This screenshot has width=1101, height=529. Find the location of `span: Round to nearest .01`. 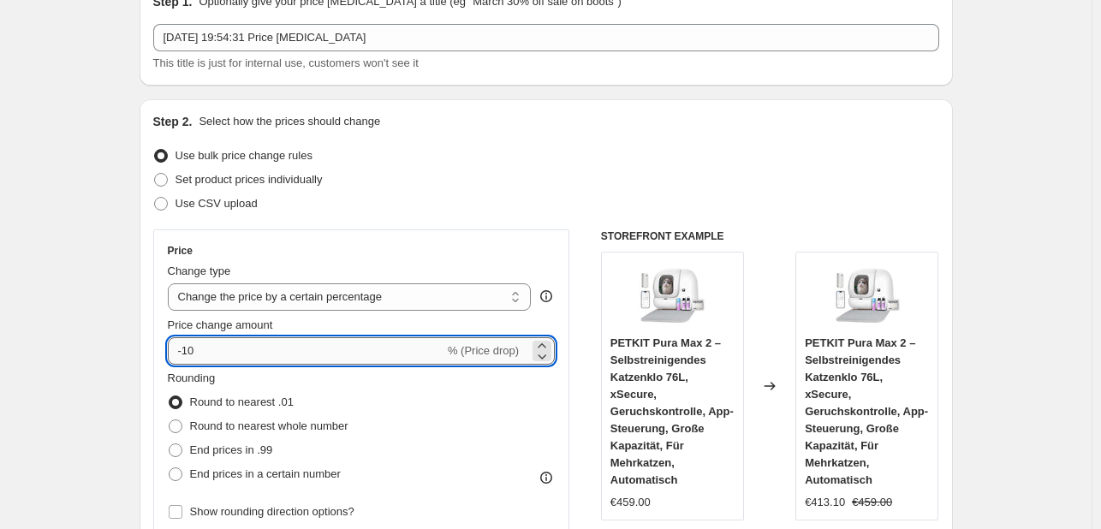

span: Round to nearest .01 is located at coordinates (241, 402).